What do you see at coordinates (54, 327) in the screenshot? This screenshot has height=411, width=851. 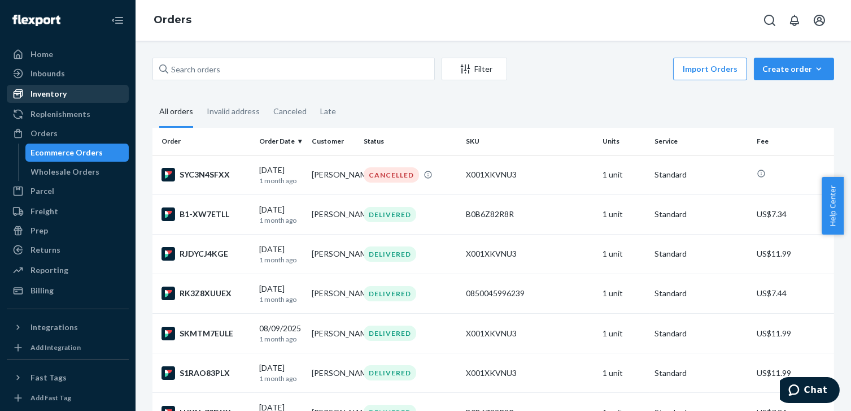 I see `div: Integrations` at bounding box center [54, 327].